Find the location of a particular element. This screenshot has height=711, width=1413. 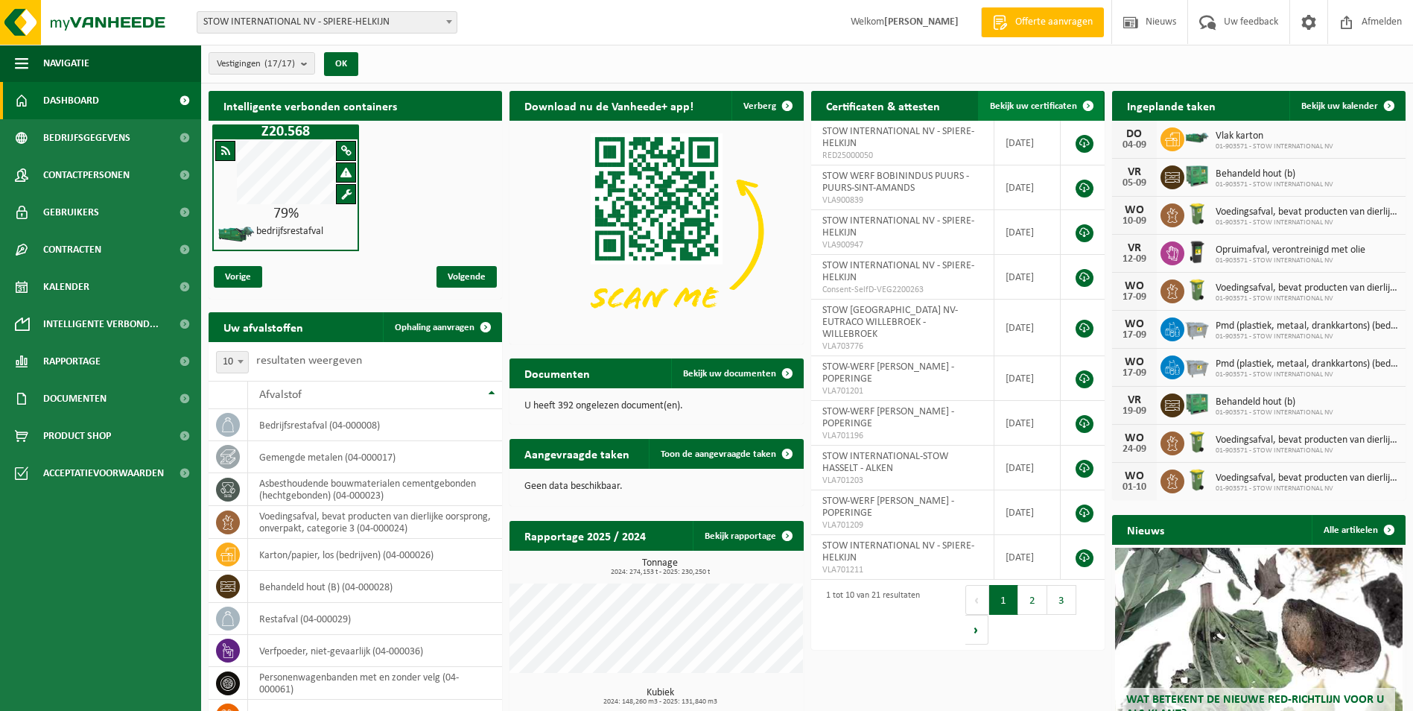

span: VLA701203 is located at coordinates (902, 481).